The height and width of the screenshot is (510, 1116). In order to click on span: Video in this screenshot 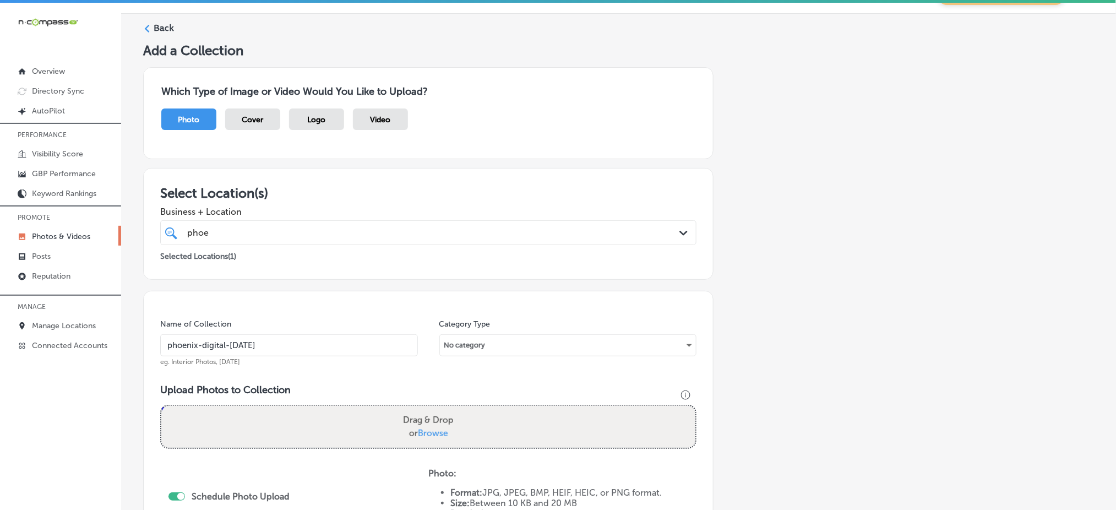, I will do `click(381, 120)`.